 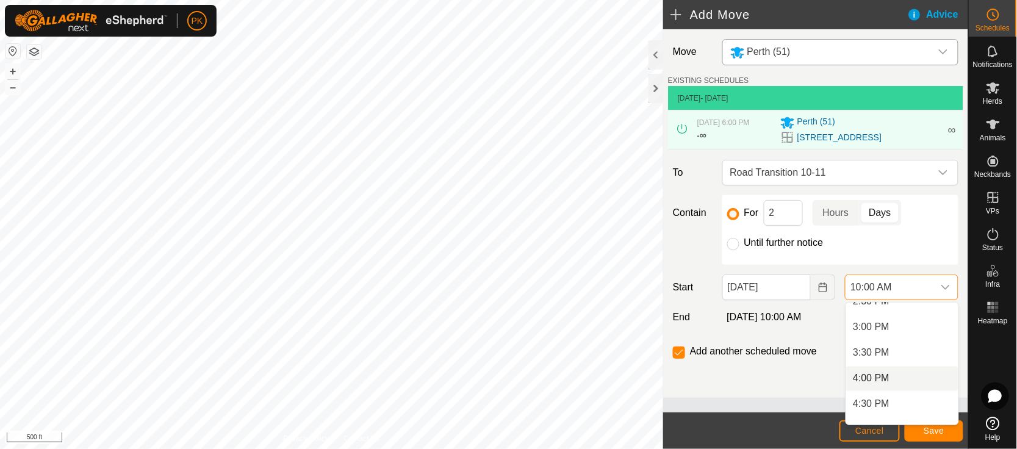 What do you see at coordinates (903, 405) in the screenshot?
I see `li: 4:30 PM` at bounding box center [903, 405].